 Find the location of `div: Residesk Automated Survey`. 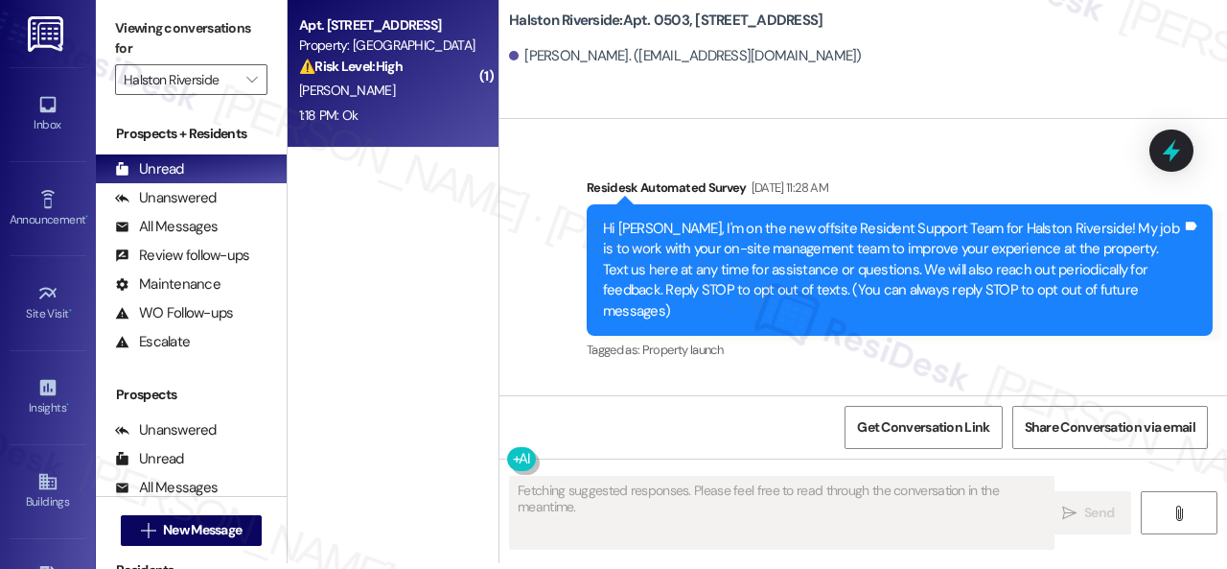

div: Residesk Automated Survey is located at coordinates (899, 191).